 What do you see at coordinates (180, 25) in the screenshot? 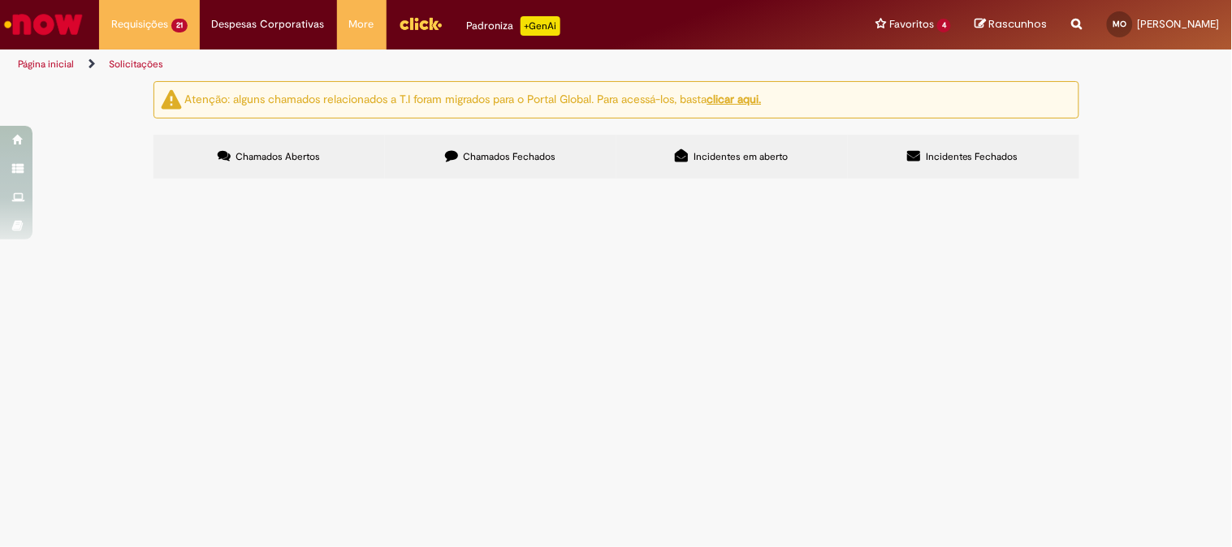
I see `span: 21` at bounding box center [180, 25].